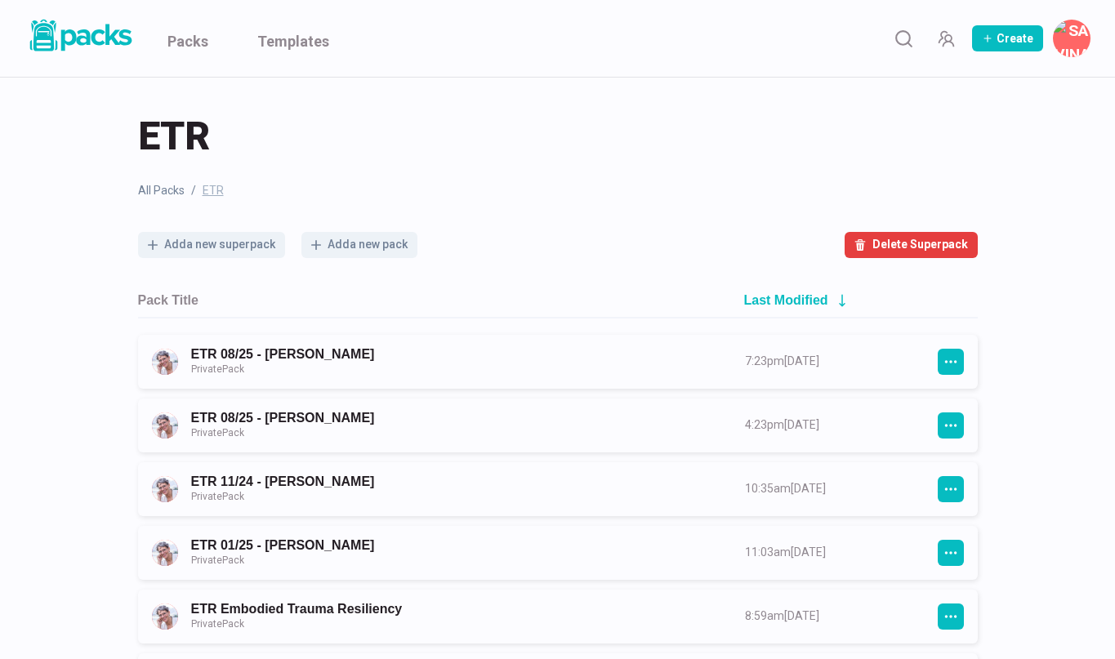 This screenshot has height=659, width=1115. What do you see at coordinates (1072, 38) in the screenshot?
I see `button: Savina Tilmann` at bounding box center [1072, 38].